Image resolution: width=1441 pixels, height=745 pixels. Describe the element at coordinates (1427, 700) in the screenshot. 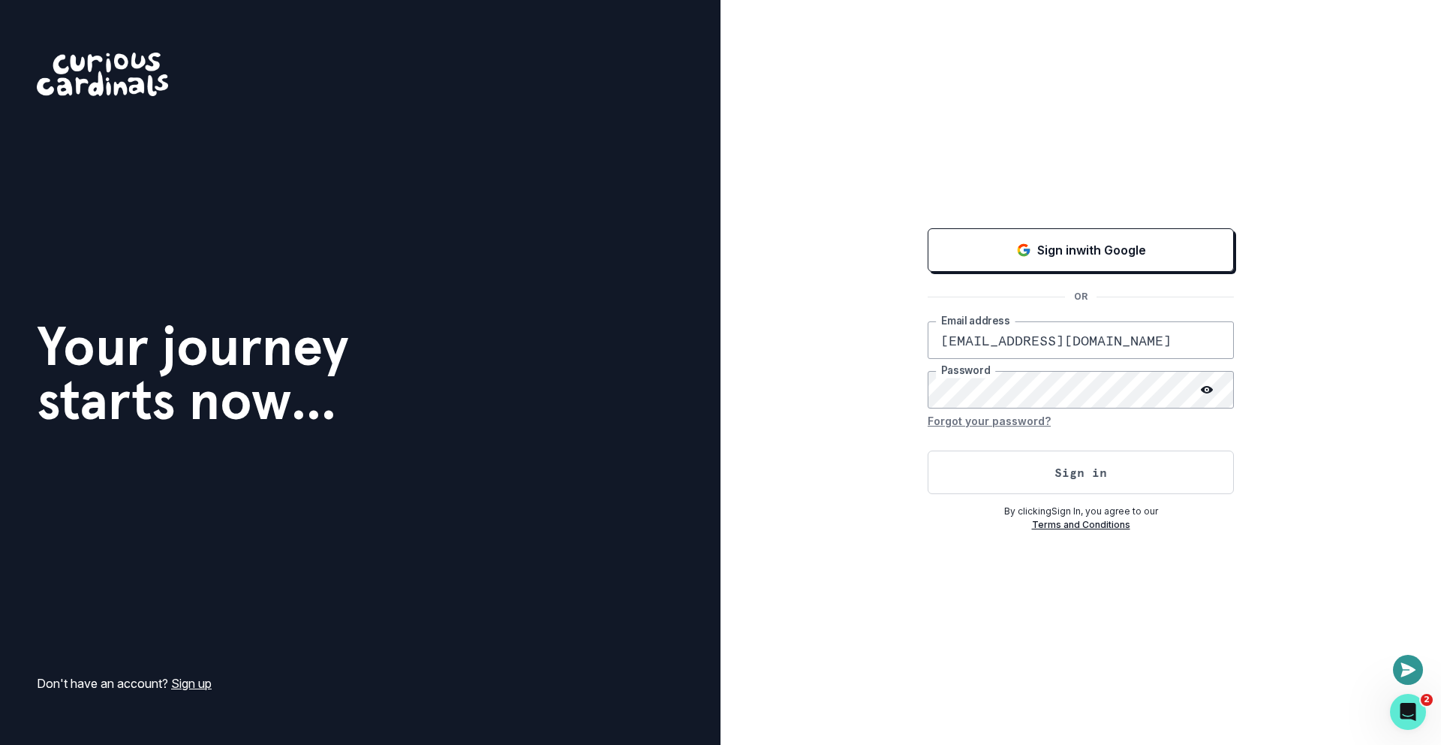

I see `span: 2` at that location.